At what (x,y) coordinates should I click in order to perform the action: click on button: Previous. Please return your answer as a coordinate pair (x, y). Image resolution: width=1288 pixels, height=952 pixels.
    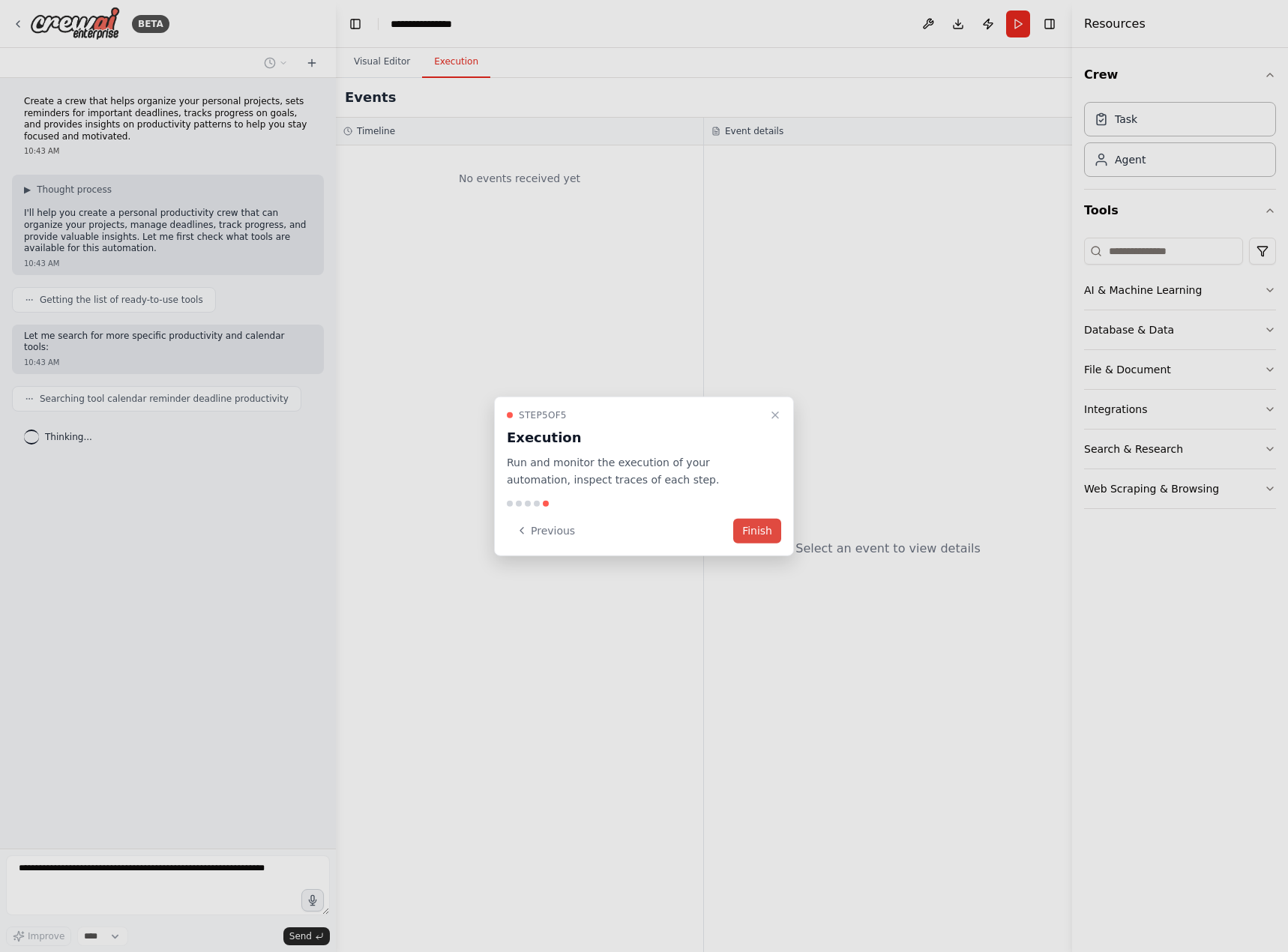
    Looking at the image, I should click on (545, 531).